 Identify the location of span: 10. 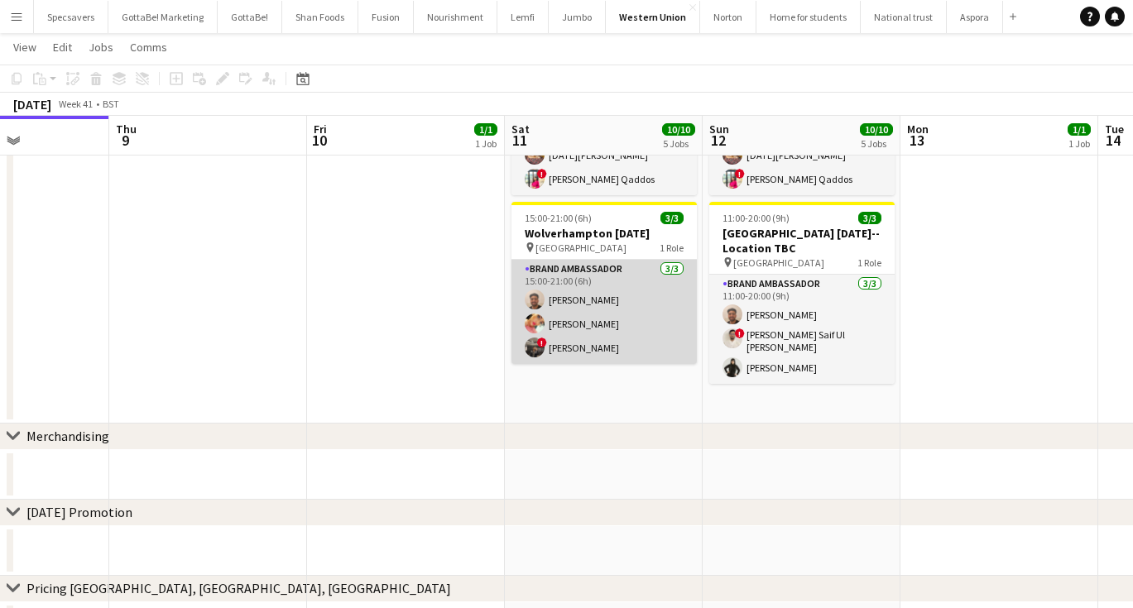
(319, 140).